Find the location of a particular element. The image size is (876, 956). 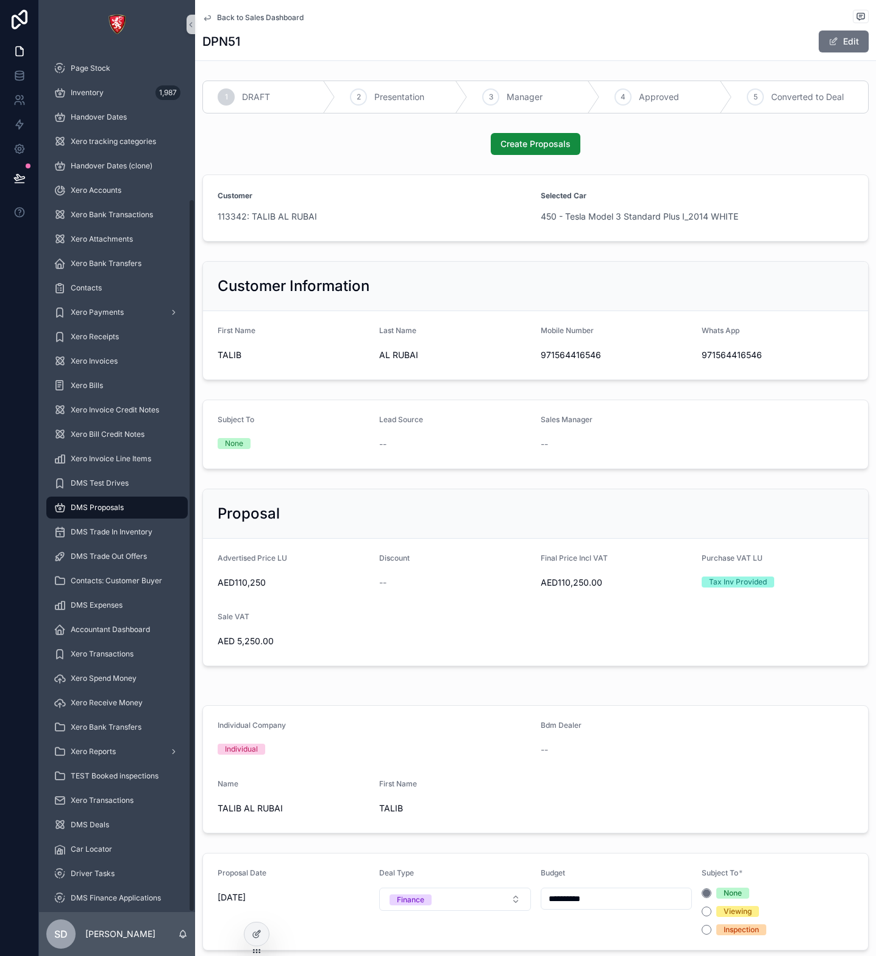

span: Name is located at coordinates (228, 783).